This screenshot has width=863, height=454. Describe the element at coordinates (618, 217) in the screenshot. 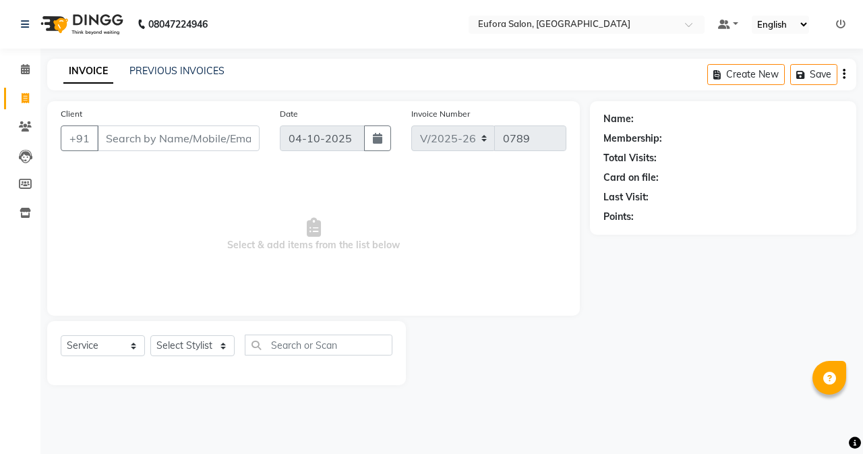

I see `div: Points:` at that location.